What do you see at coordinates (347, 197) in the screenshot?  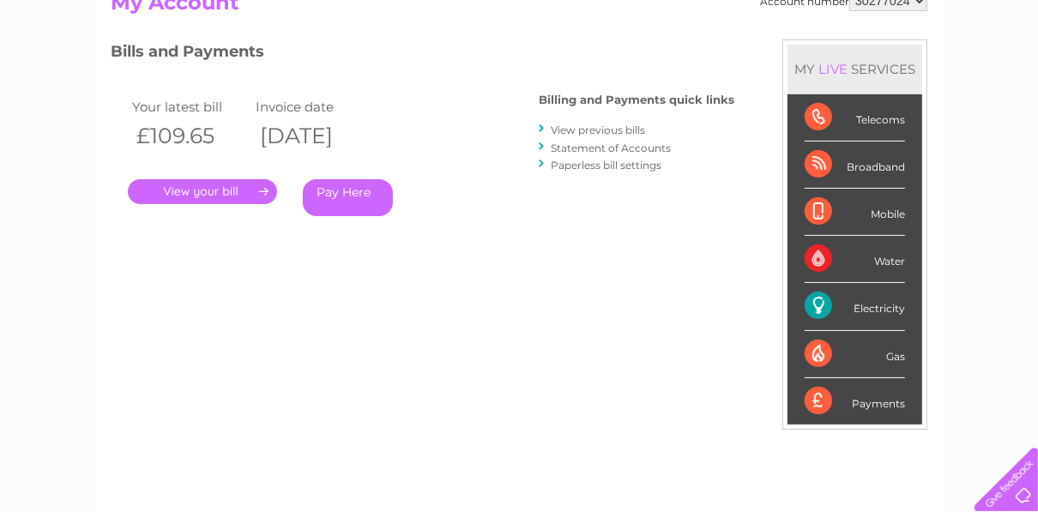 I see `a: Pay Here` at bounding box center [347, 197].